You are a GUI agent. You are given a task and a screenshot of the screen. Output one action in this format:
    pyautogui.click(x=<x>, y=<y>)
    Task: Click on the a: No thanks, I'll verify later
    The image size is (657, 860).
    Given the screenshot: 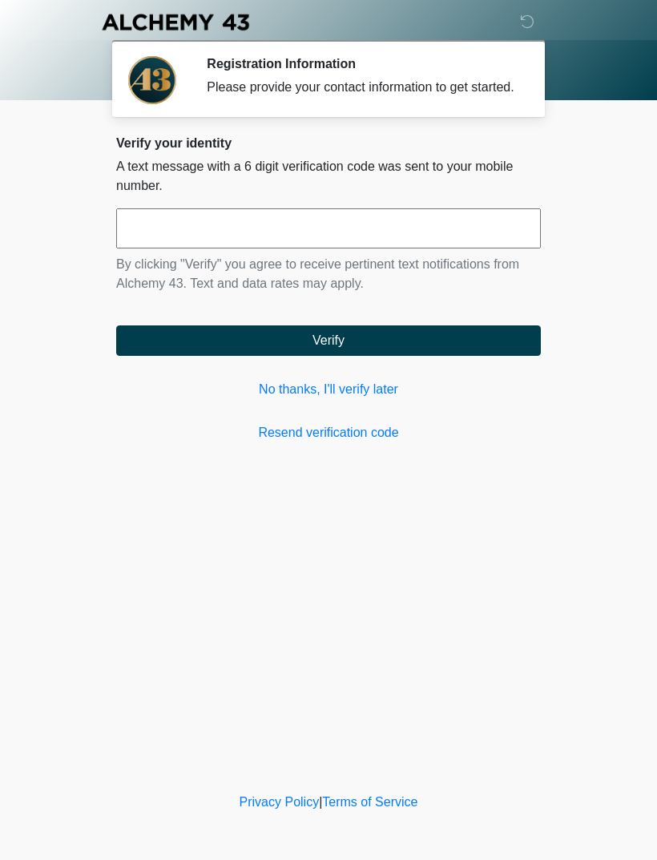 What is the action you would take?
    pyautogui.click(x=328, y=389)
    